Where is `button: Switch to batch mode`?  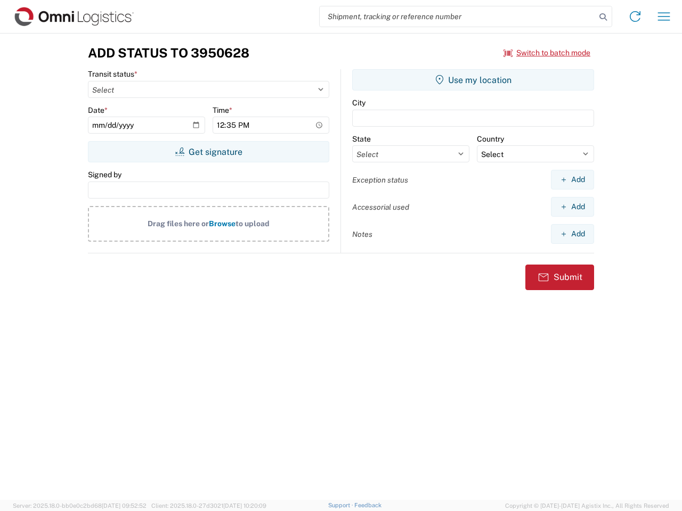 button: Switch to batch mode is located at coordinates (546, 53).